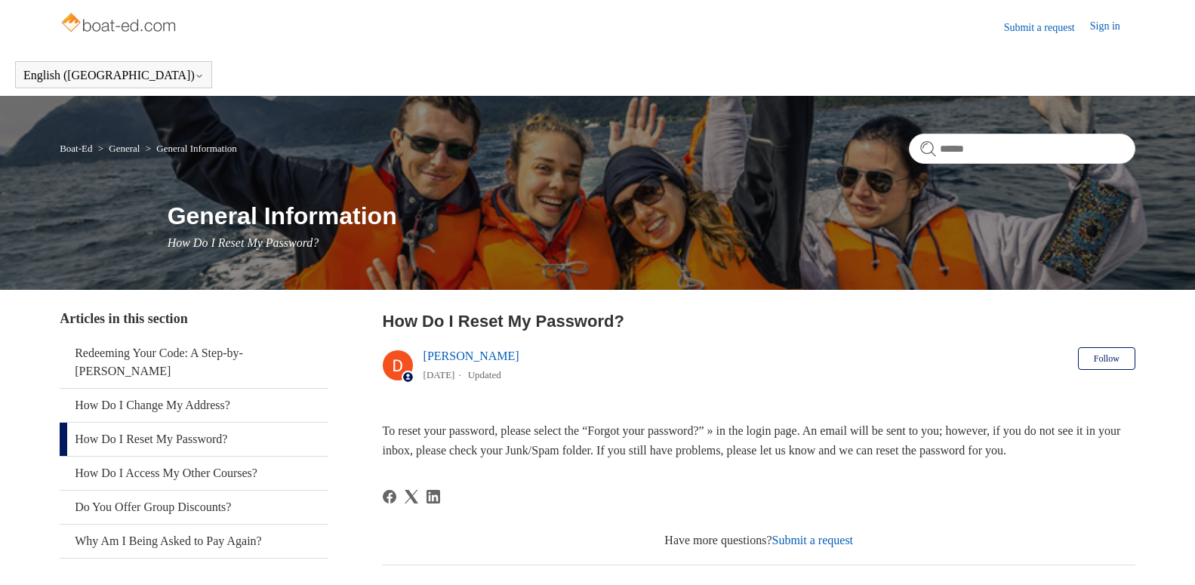  Describe the element at coordinates (243, 242) in the screenshot. I see `span: How Do I Reset My Password?` at that location.